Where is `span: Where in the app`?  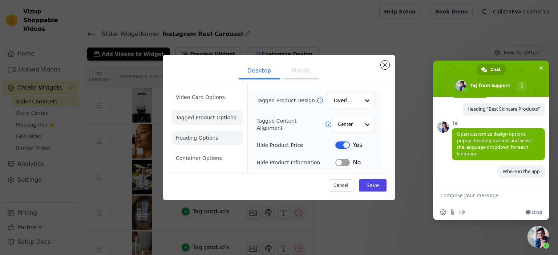 span: Where in the app is located at coordinates (521, 171).